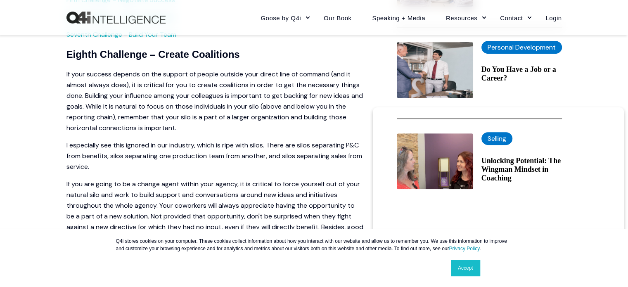 The image size is (628, 287). I want to click on p: I especially see this ignored in our industry, which is ripe with silos. There are silos separati..., so click(215, 156).